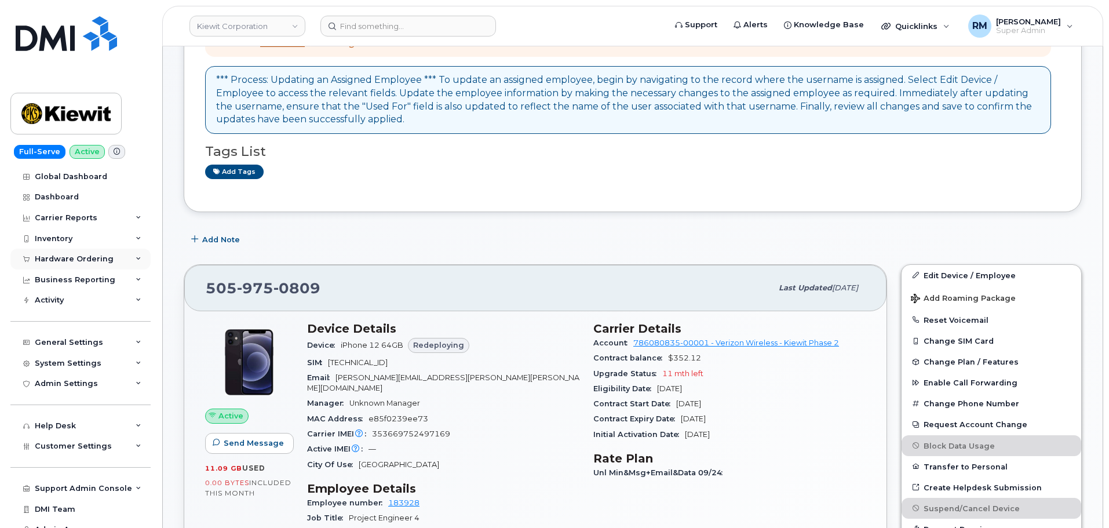 The width and height of the screenshot is (1109, 528). Describe the element at coordinates (631, 358) in the screenshot. I see `span: Contract balance` at that location.